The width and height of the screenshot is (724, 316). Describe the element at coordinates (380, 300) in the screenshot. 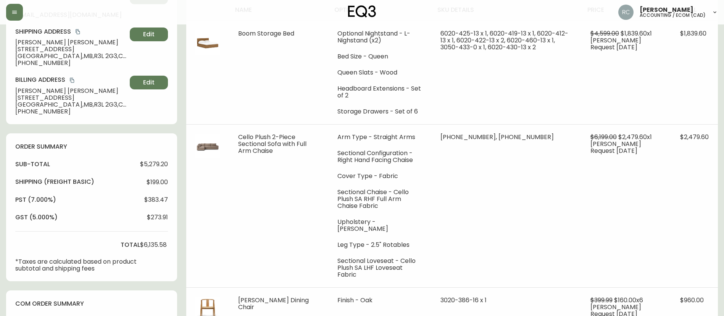

I see `li: Finish - Oak` at that location.